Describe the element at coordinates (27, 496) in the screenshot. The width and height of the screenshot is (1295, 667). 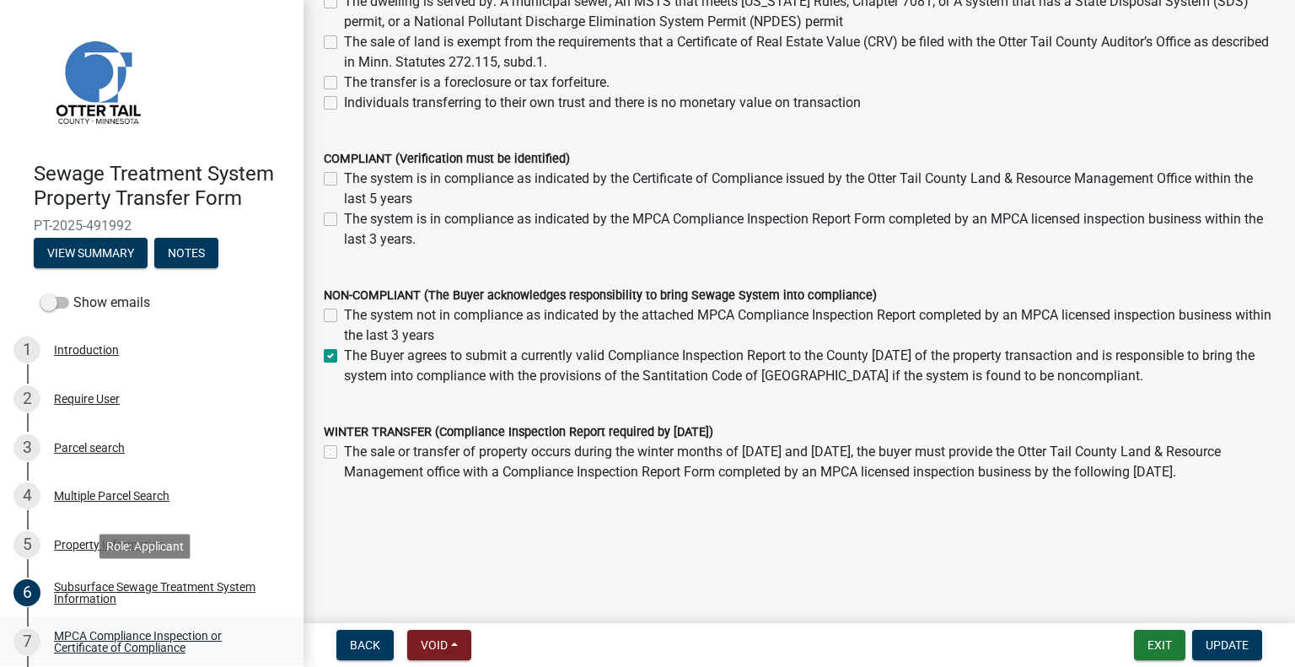
I see `div: 4` at that location.